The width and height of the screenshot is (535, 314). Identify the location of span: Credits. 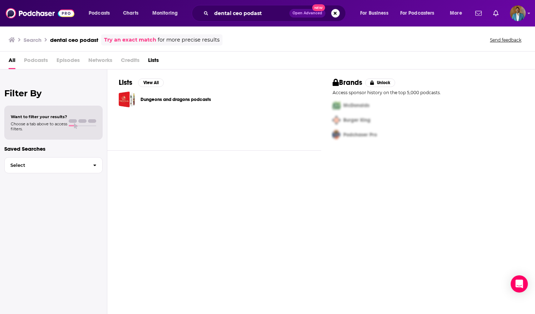
(130, 62).